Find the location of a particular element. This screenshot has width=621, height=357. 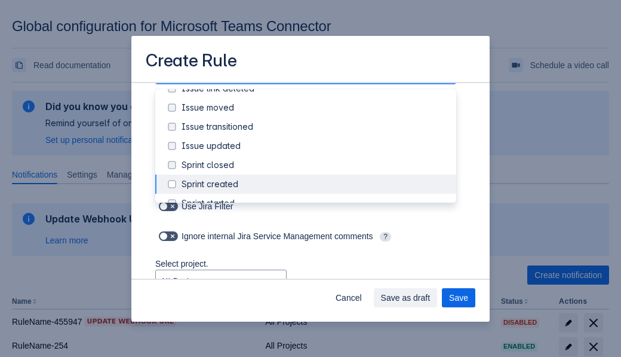

span: Save is located at coordinates (459, 297).